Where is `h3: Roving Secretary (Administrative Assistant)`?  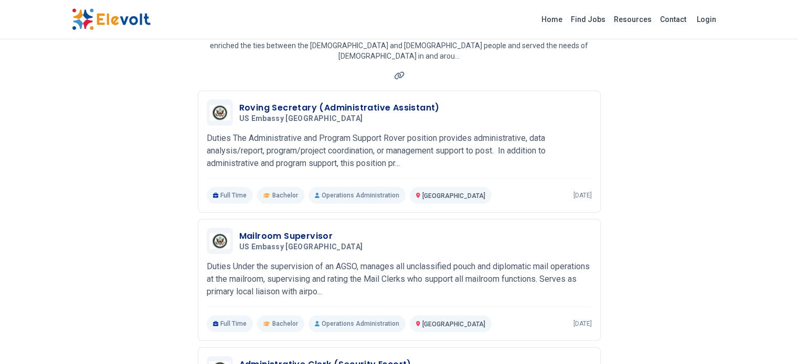 h3: Roving Secretary (Administrative Assistant) is located at coordinates (339, 108).